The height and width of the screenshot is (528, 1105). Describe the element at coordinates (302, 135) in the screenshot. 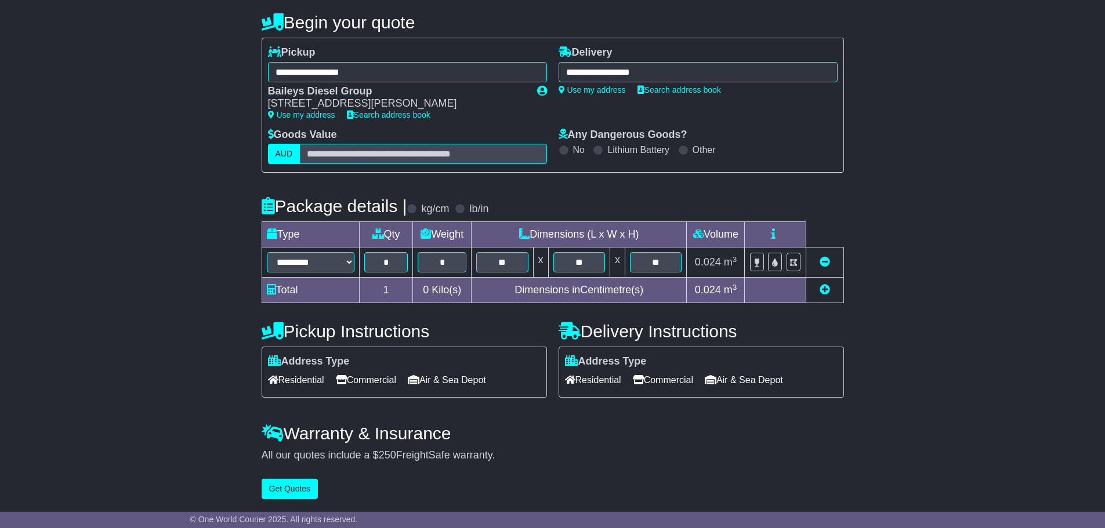

I see `label: Goods Value` at that location.